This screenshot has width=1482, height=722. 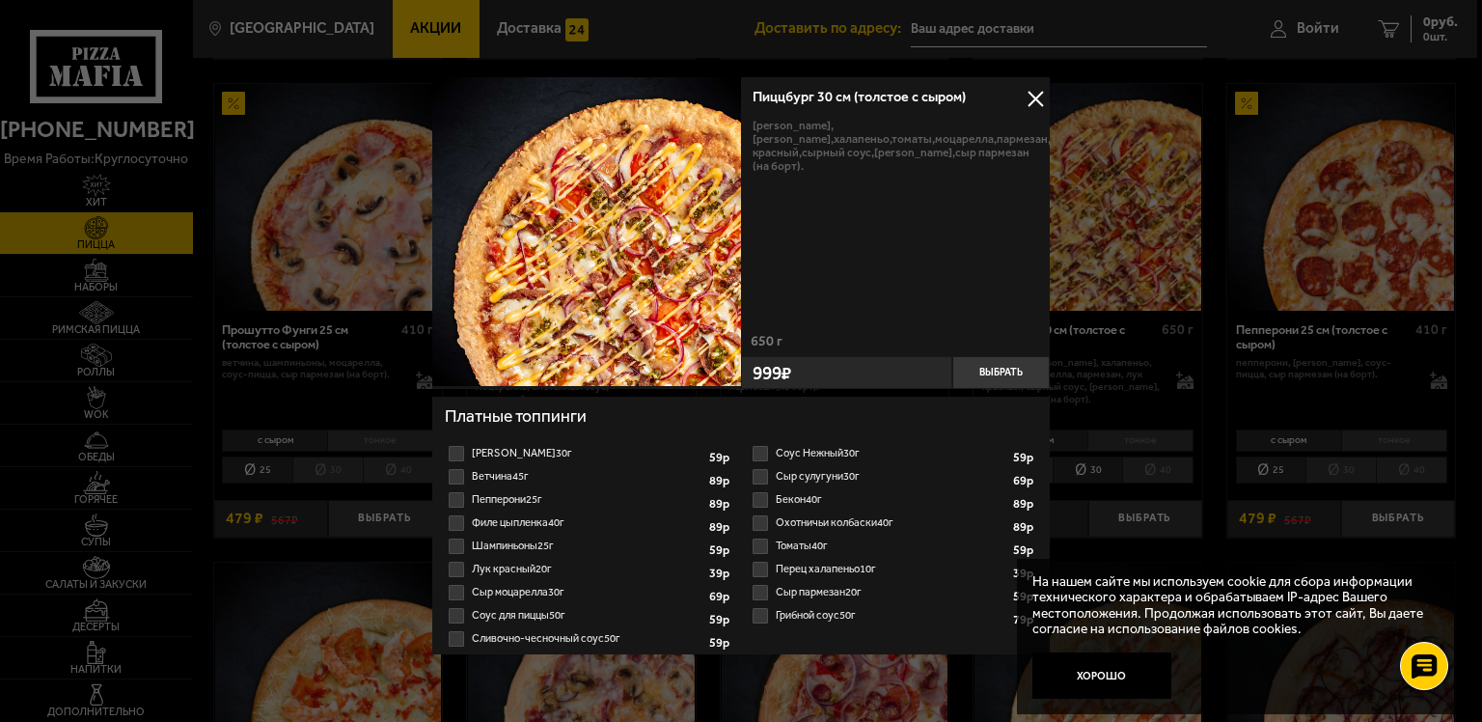 I want to click on li: Филе цыпленка, so click(x=589, y=523).